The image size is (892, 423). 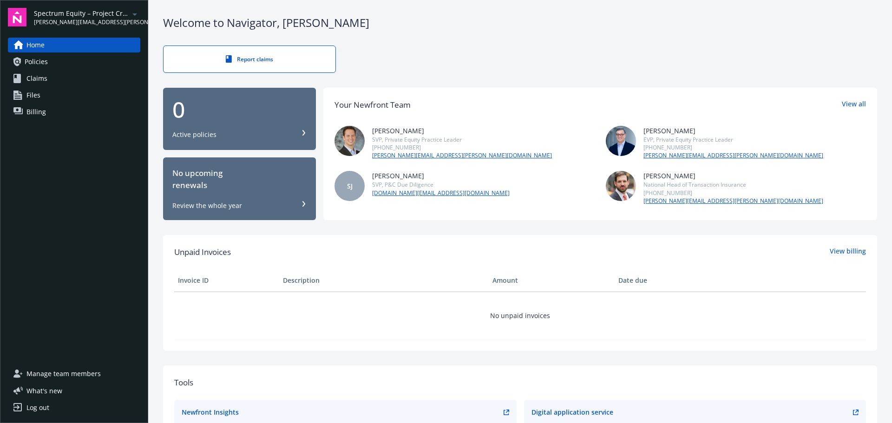 I want to click on a: View billing, so click(x=848, y=252).